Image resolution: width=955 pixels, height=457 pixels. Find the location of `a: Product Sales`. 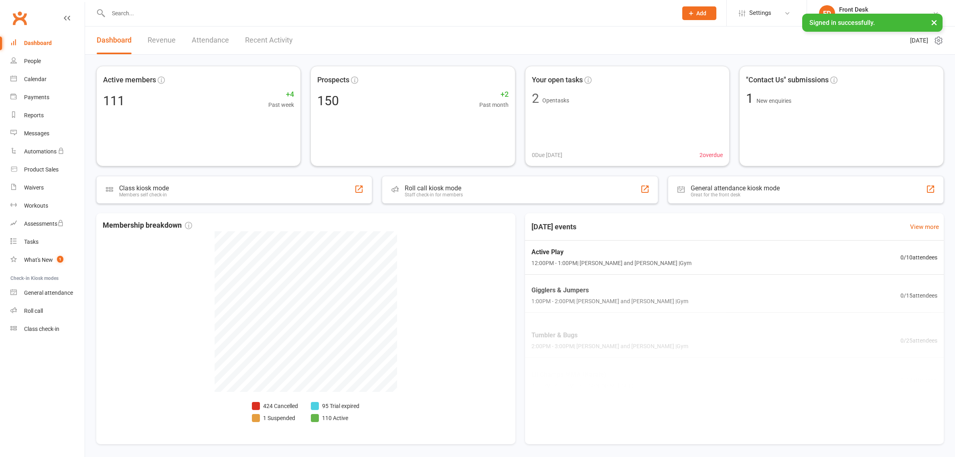

a: Product Sales is located at coordinates (47, 169).